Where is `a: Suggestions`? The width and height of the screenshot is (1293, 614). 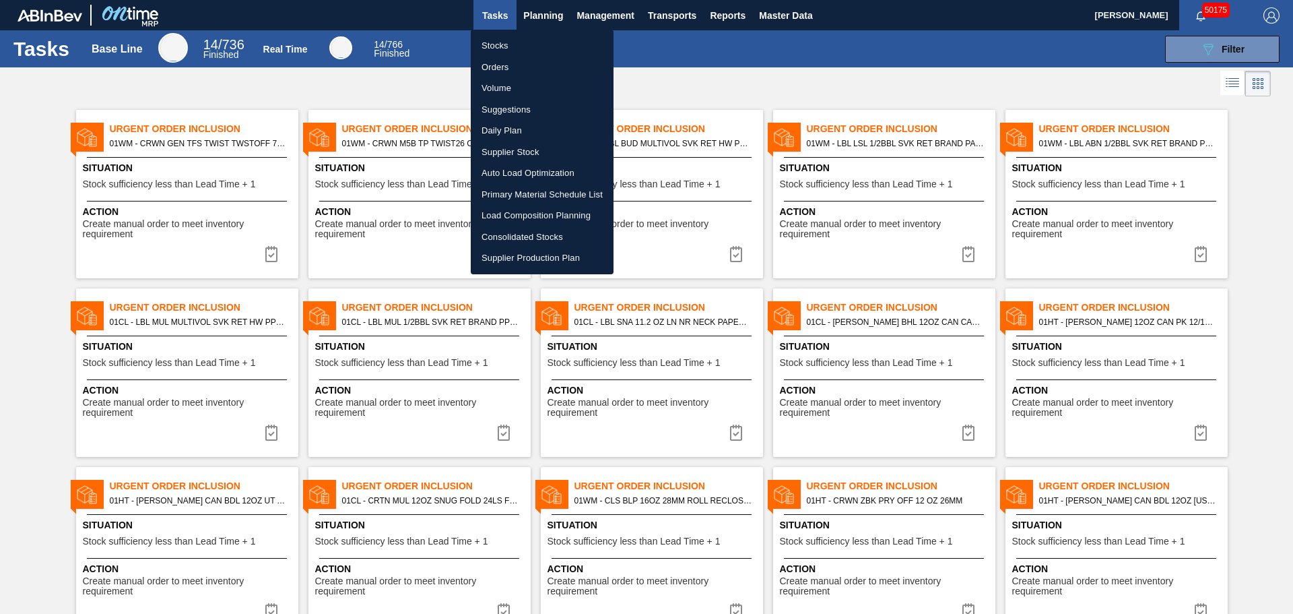 a: Suggestions is located at coordinates (542, 110).